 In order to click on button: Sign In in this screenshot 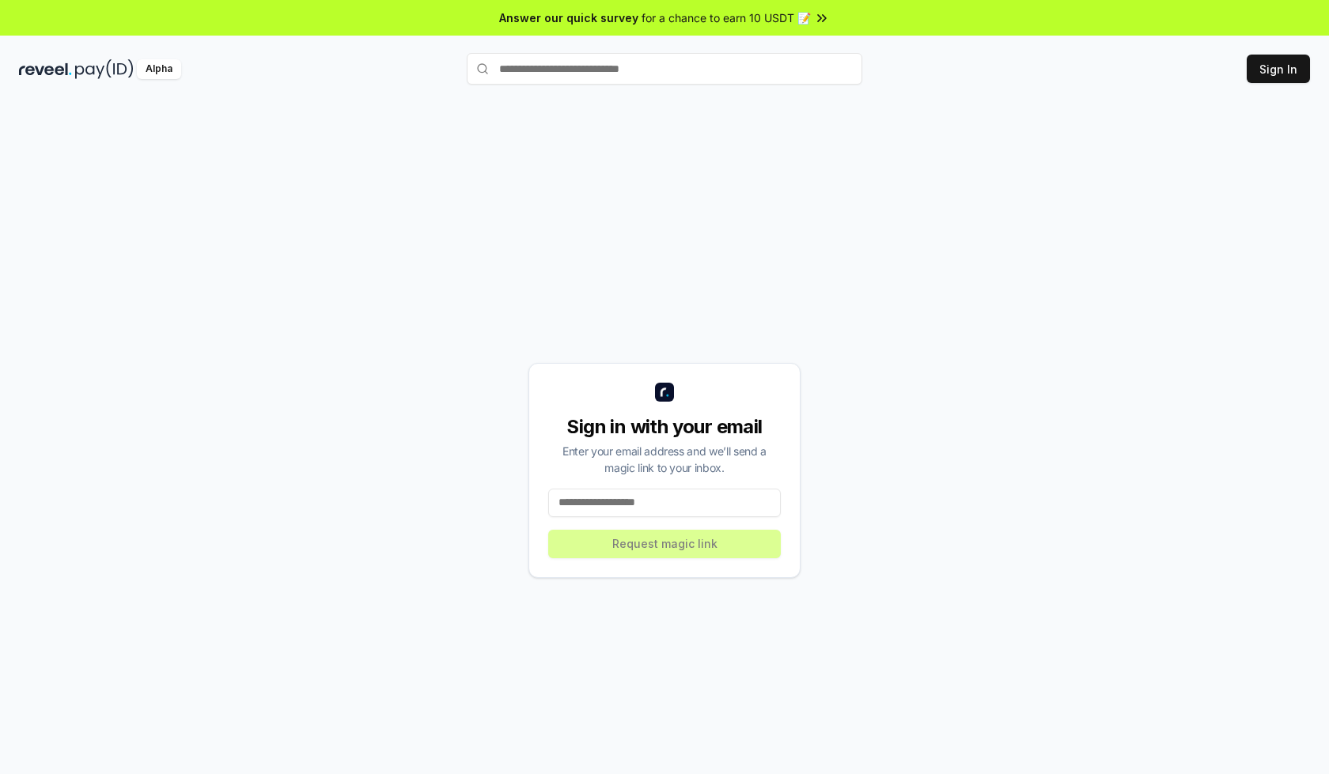, I will do `click(1278, 69)`.